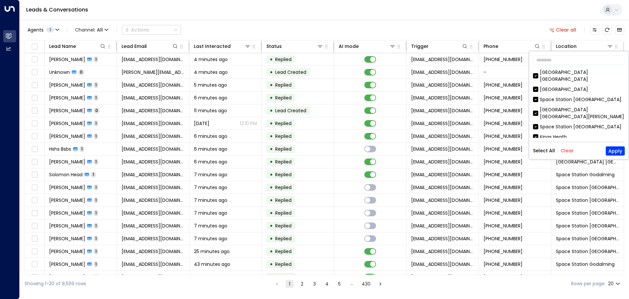  Describe the element at coordinates (67, 238) in the screenshot. I see `span: Amity Harding` at that location.